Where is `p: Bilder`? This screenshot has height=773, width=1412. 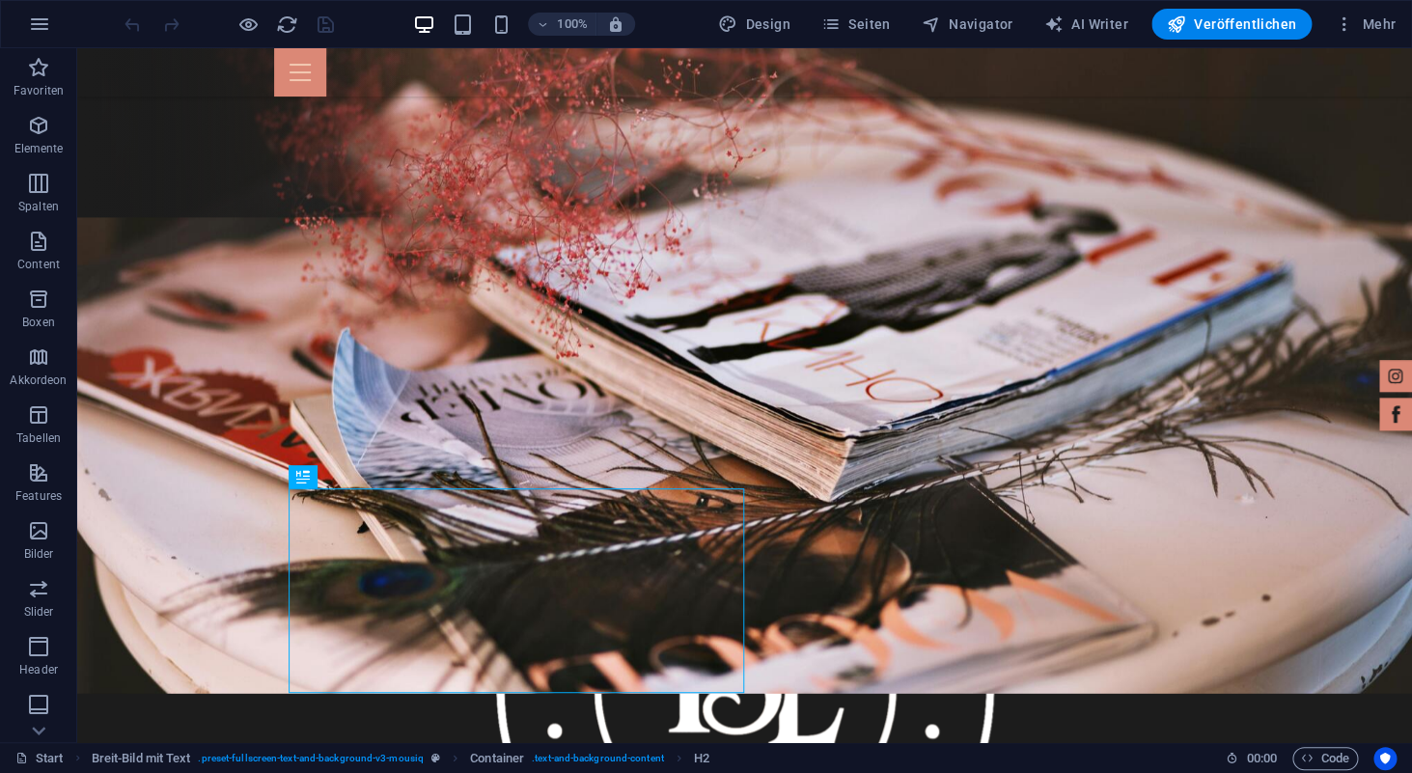 p: Bilder is located at coordinates (39, 554).